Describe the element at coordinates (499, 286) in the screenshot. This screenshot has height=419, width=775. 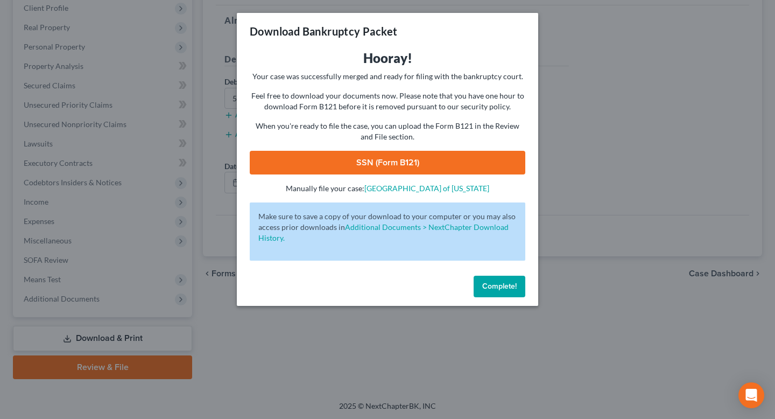
I see `button: Complete!` at that location.